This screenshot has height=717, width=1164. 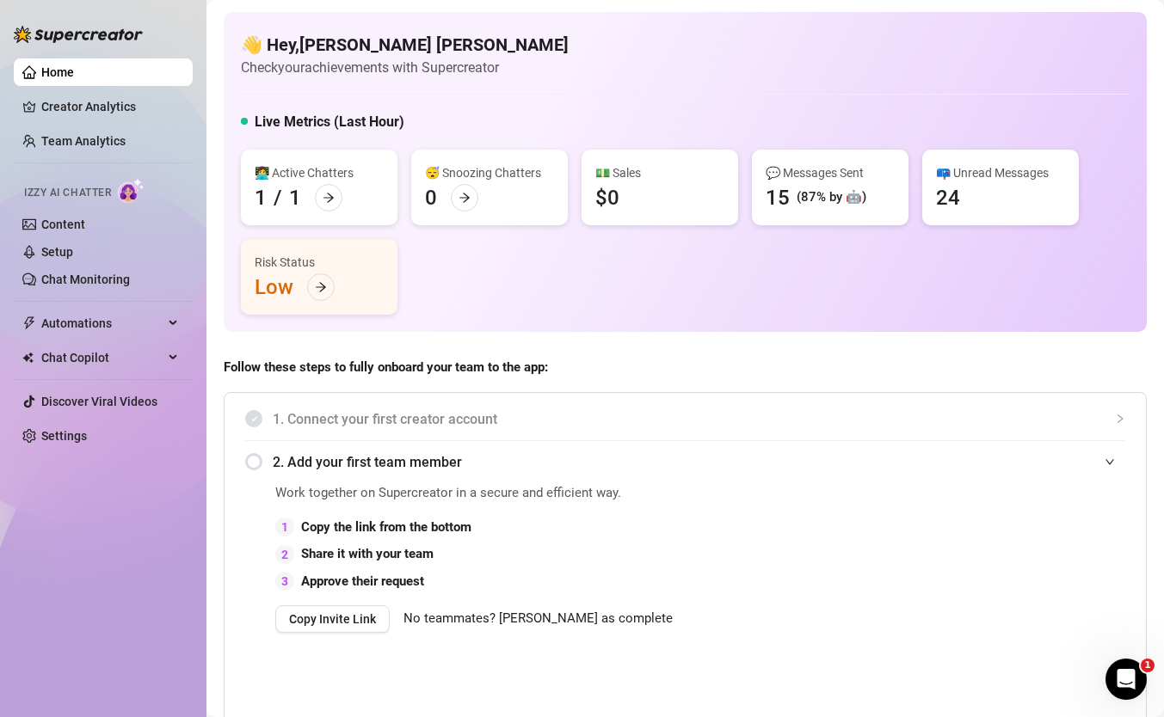 What do you see at coordinates (831, 198) in the screenshot?
I see `div: (87% by 🤖)` at bounding box center [831, 198].